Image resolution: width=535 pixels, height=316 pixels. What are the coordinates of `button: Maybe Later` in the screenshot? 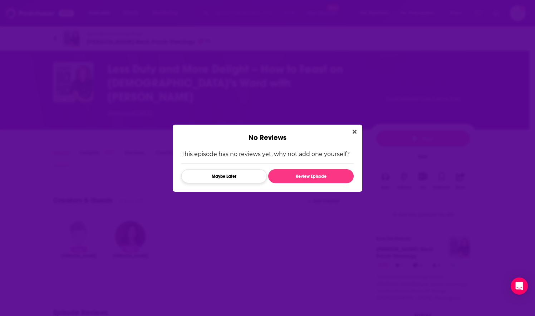 It's located at (224, 176).